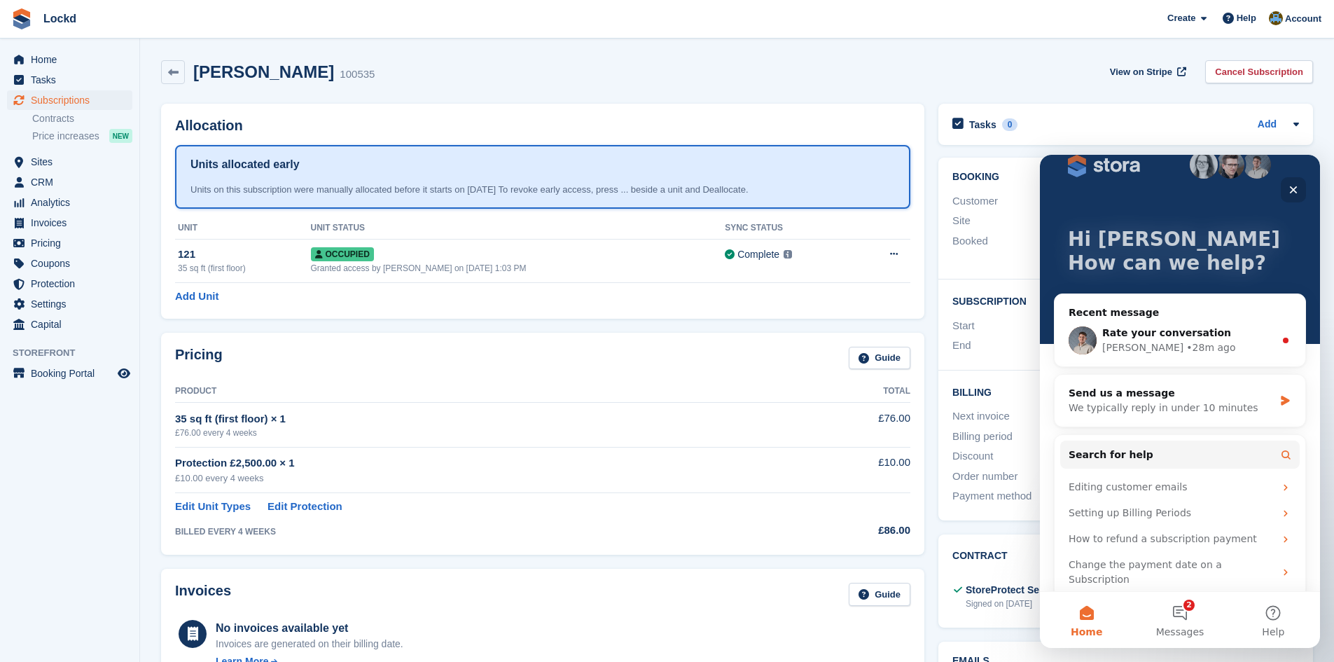 The width and height of the screenshot is (1334, 662). I want to click on a: Cancel Subscription, so click(1259, 71).